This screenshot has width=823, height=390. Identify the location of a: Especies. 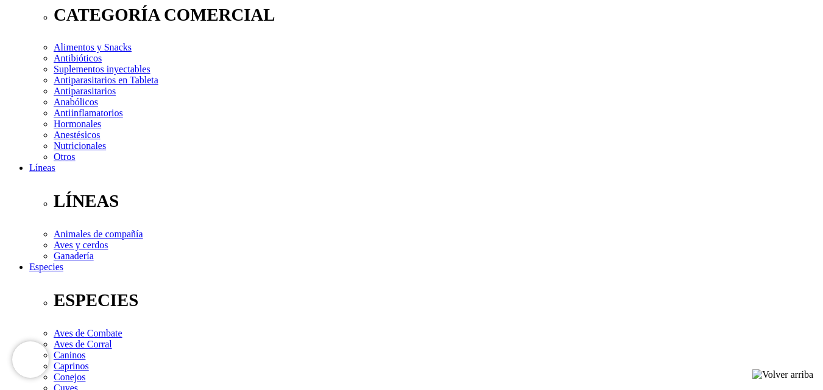
(46, 267).